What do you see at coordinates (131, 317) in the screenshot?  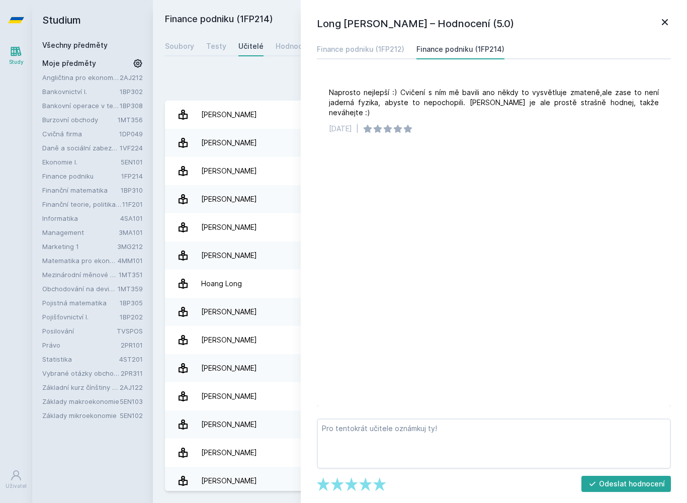 I see `a: 1BP202` at bounding box center [131, 317].